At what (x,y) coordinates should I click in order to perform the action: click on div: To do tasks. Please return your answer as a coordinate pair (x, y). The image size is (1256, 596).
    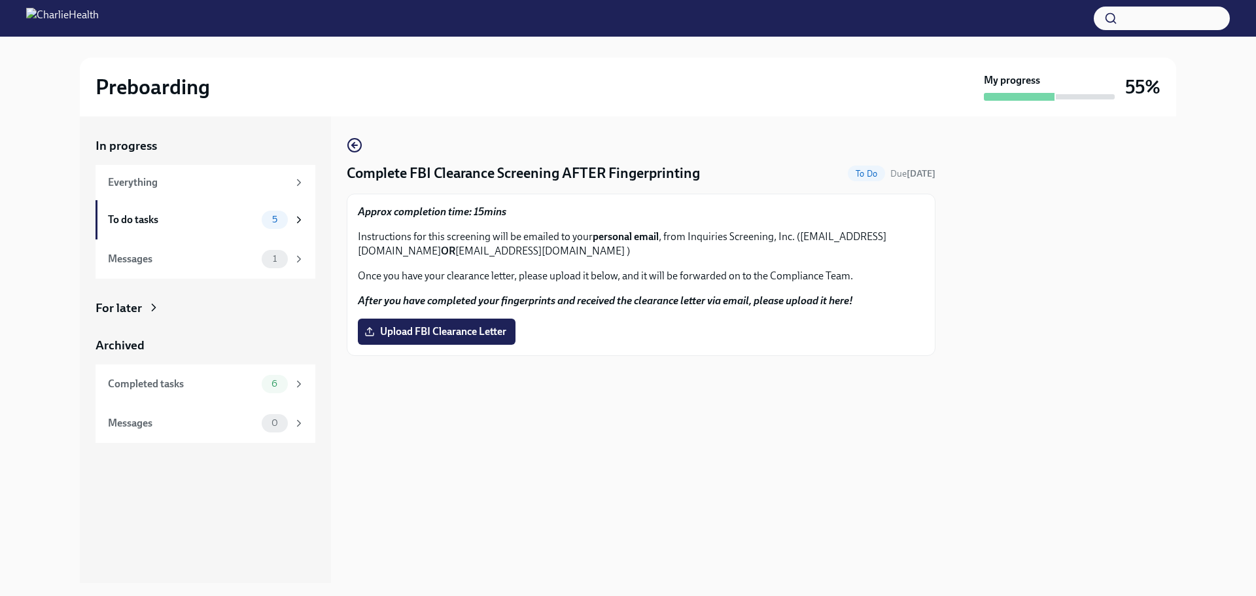
    Looking at the image, I should click on (182, 220).